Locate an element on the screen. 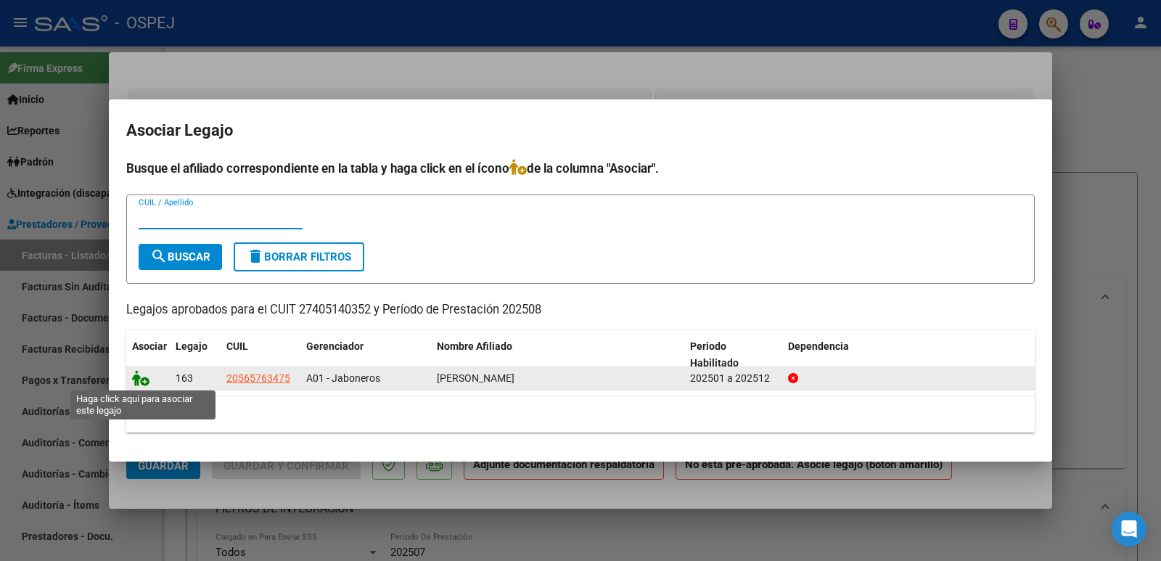 The image size is (1161, 561). datatable-header-cell: Gerenciador is located at coordinates (366, 355).